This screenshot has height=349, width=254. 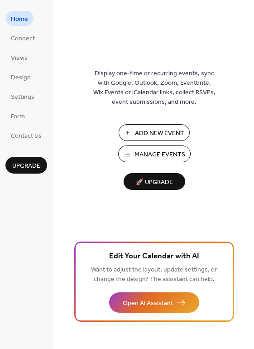 I want to click on span: Add New Event, so click(x=159, y=133).